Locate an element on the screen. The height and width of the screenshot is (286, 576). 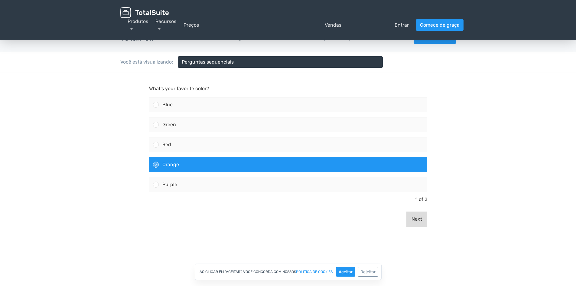
a: Preços is located at coordinates (191, 25).